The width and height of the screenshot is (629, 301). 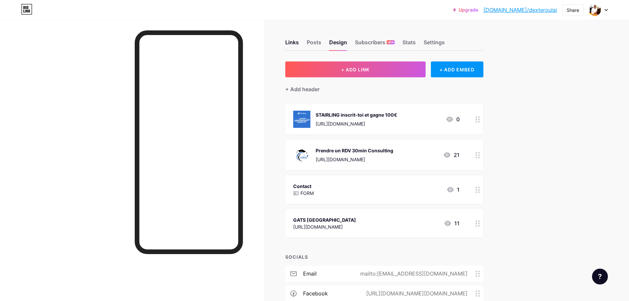 I want to click on div: + Add header, so click(x=303, y=89).